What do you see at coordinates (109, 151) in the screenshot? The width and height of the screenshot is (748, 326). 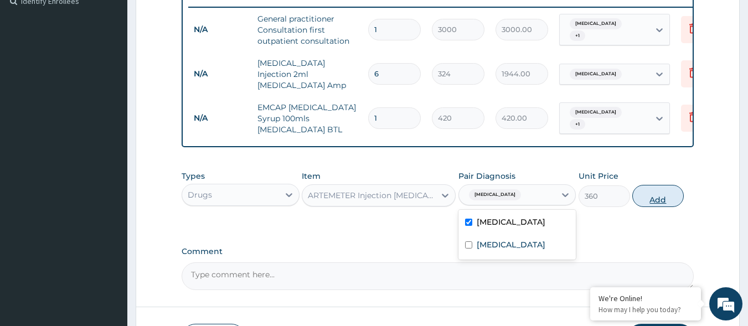 I see `span: We're online!` at bounding box center [109, 151].